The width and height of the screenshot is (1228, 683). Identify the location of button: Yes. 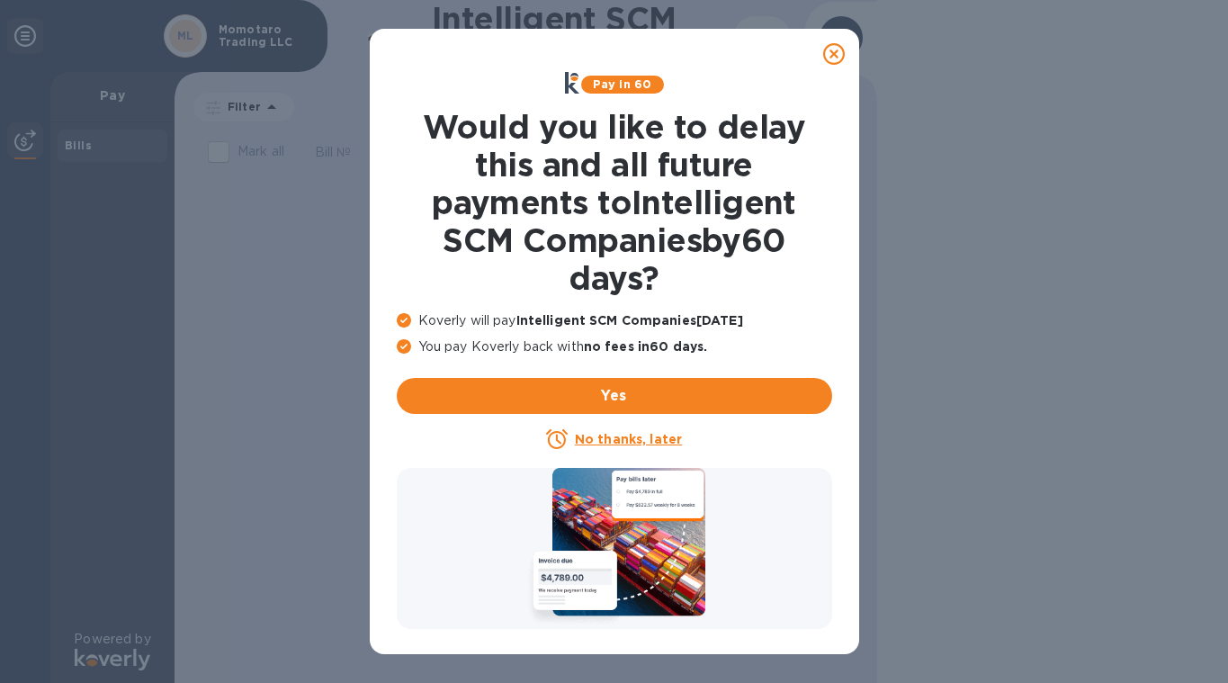
(614, 396).